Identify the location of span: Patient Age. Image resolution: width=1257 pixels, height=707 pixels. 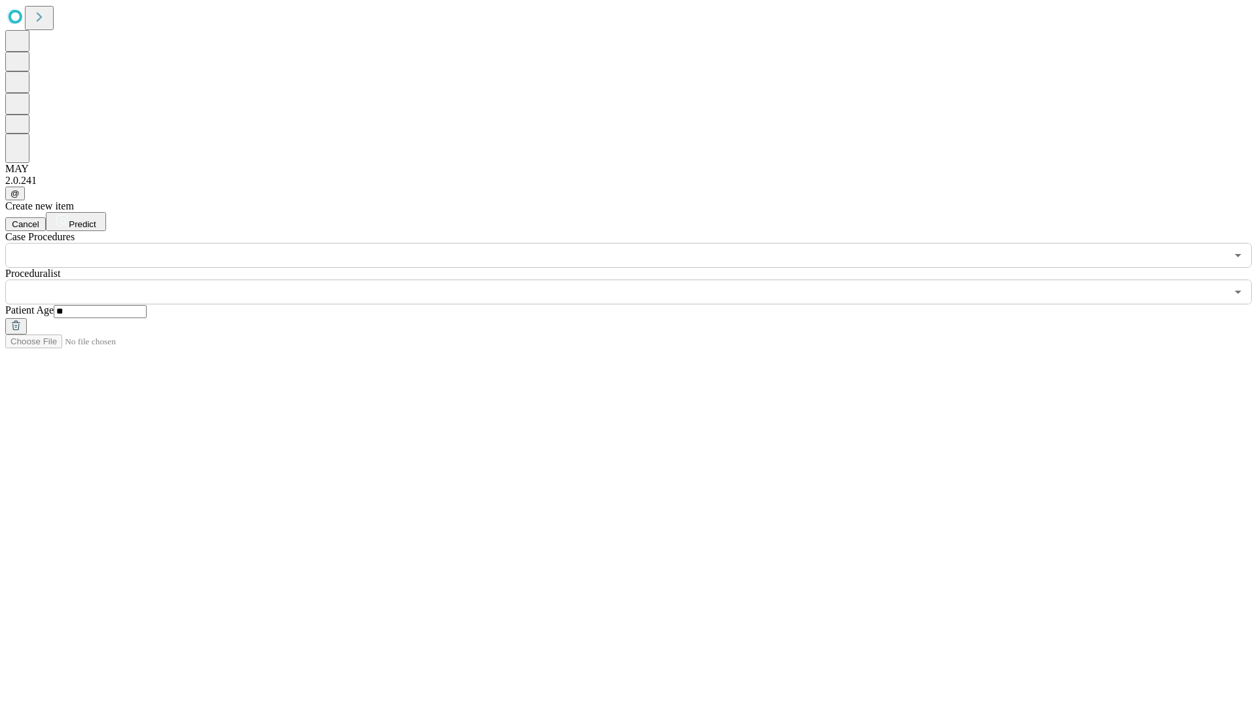
(29, 310).